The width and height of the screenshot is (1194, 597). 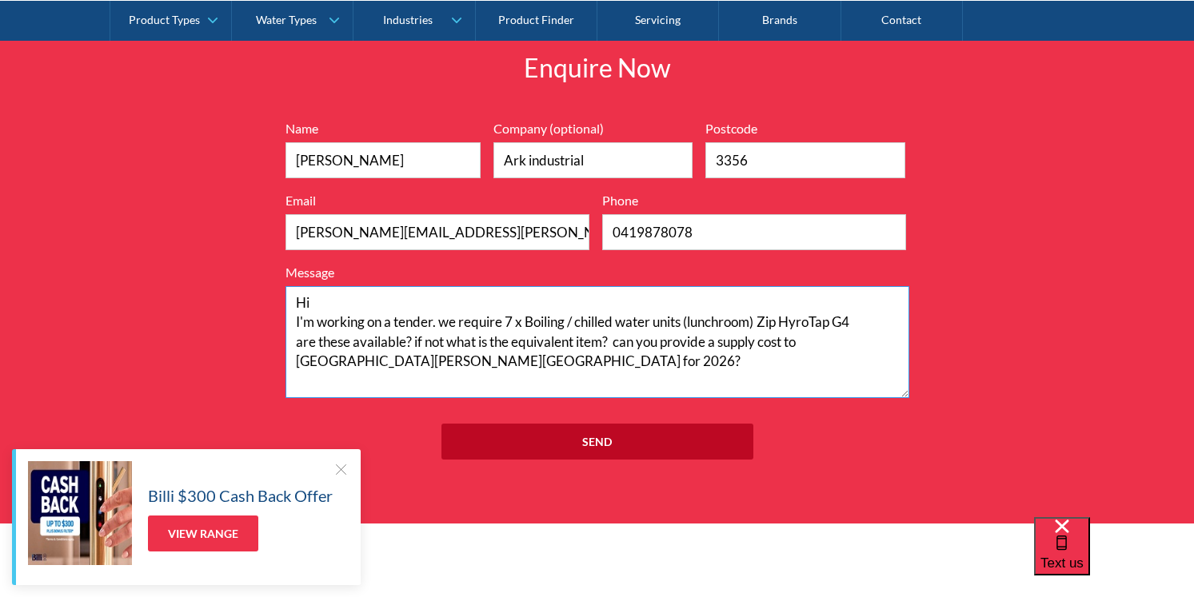 What do you see at coordinates (80, 513) in the screenshot?
I see `img: Billi $300 Cash Back Offer` at bounding box center [80, 513].